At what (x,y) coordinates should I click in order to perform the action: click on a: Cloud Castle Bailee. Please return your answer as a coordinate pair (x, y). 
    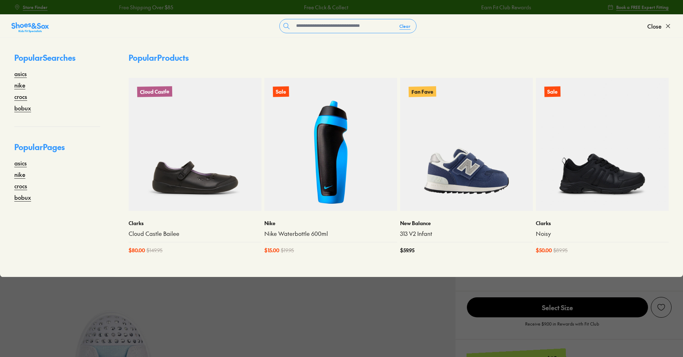
    Looking at the image, I should click on (195, 233).